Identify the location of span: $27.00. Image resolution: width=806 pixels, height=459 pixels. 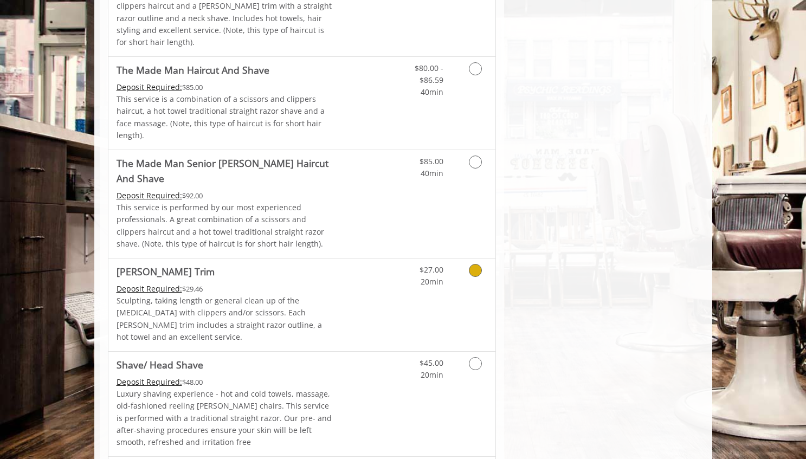
(431, 269).